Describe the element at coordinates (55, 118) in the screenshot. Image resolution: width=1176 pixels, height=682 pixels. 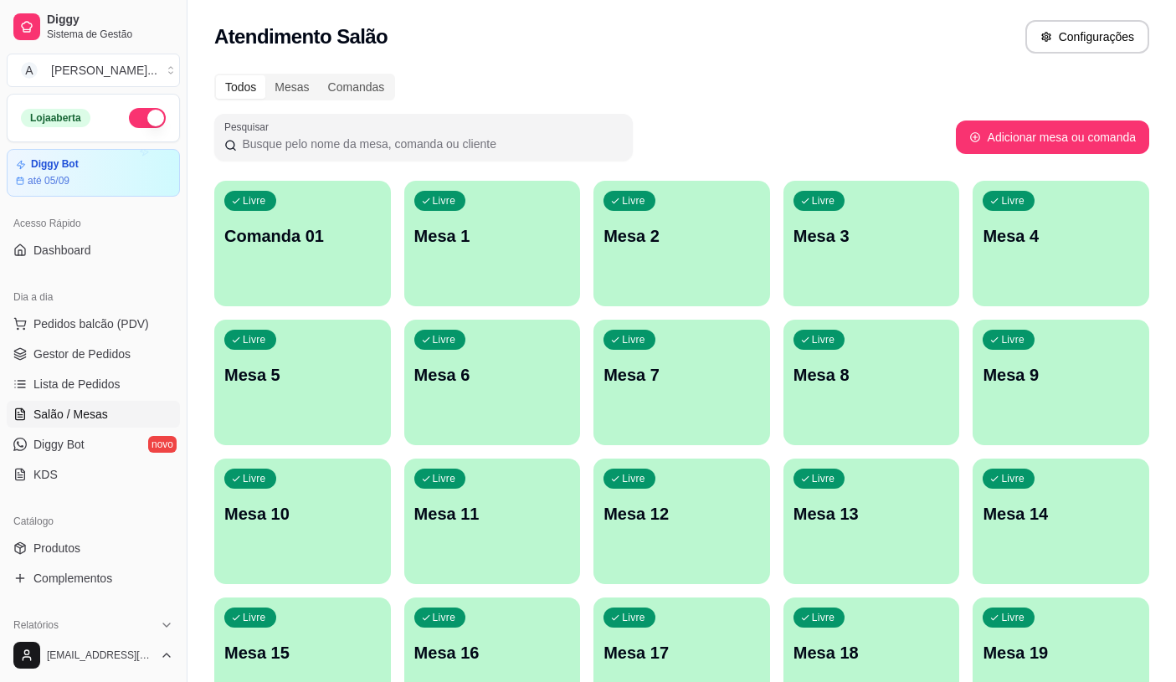
I see `div: Loja aberta` at that location.